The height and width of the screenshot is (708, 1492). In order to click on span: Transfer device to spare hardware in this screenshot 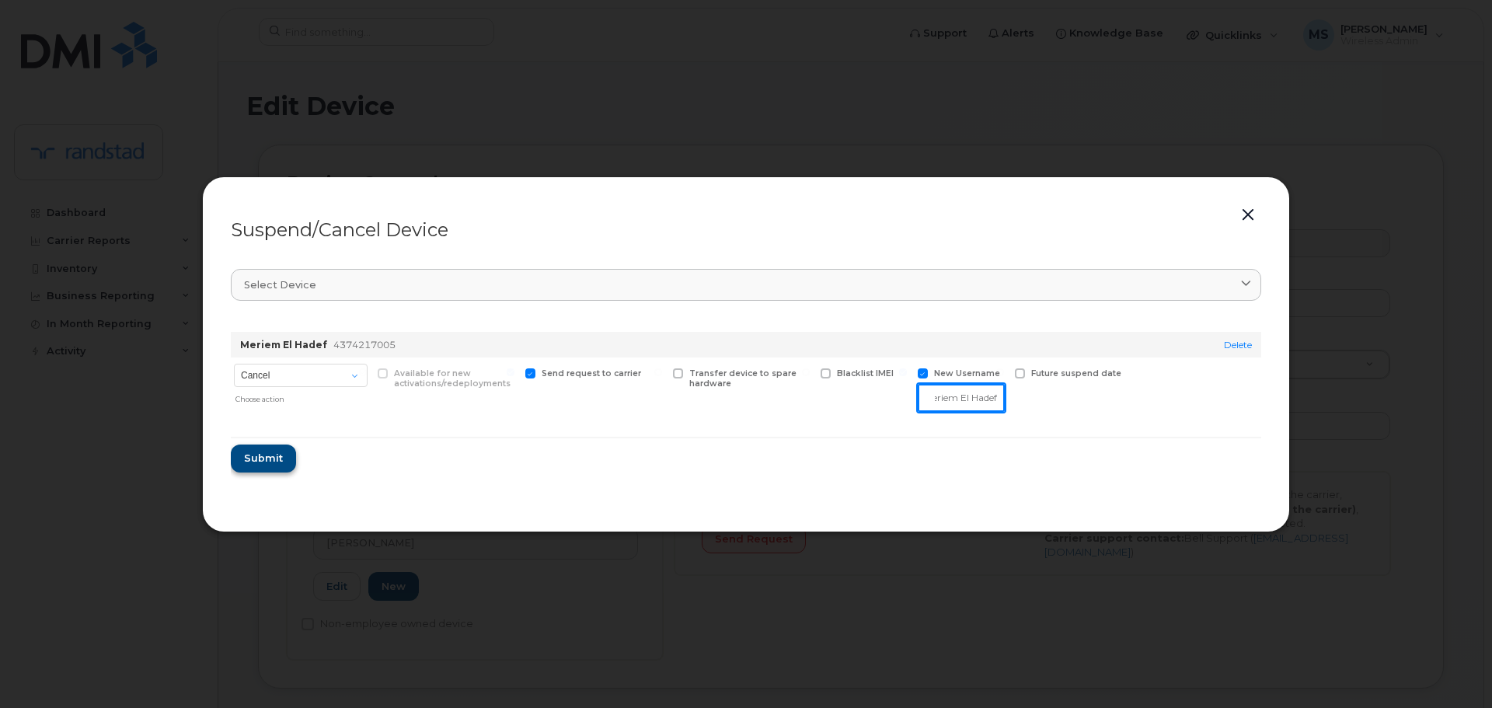, I will do `click(743, 378)`.